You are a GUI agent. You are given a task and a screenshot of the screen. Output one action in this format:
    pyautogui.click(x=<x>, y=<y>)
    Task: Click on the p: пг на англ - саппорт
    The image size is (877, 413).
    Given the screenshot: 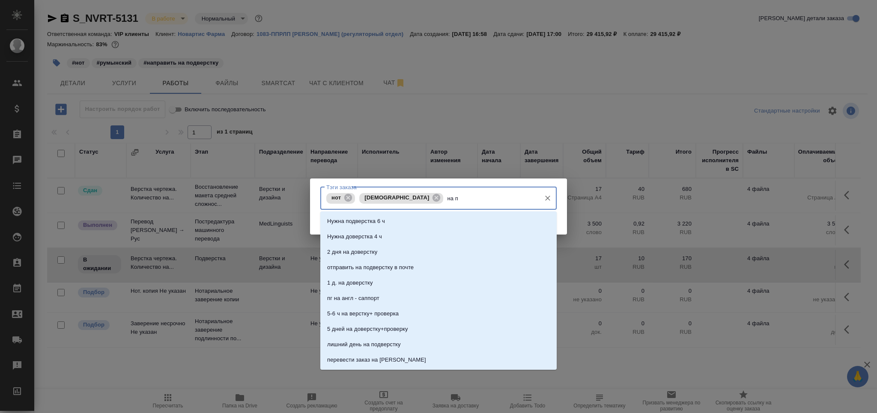 What is the action you would take?
    pyautogui.click(x=353, y=299)
    